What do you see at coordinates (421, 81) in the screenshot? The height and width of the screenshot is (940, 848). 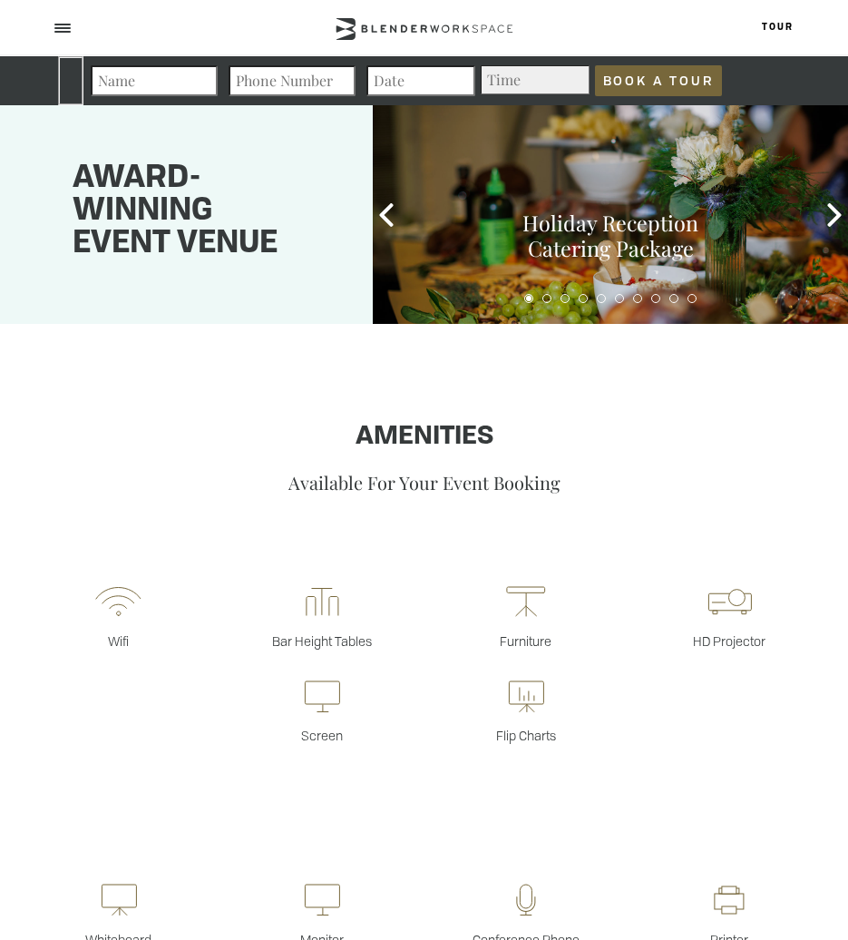 I see `input: Date` at bounding box center [421, 81].